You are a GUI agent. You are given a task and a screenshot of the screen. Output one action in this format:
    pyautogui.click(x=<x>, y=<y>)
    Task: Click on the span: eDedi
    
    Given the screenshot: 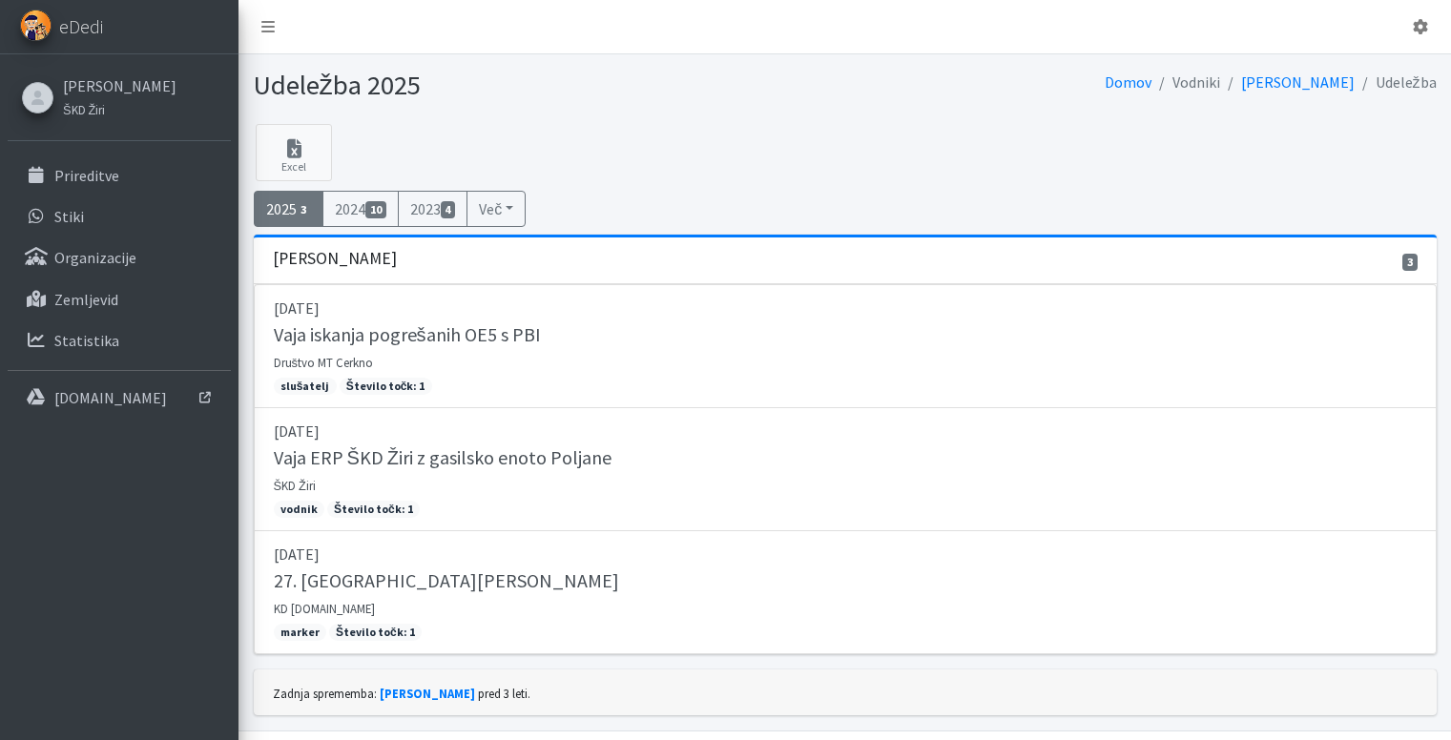 What is the action you would take?
    pyautogui.click(x=81, y=27)
    